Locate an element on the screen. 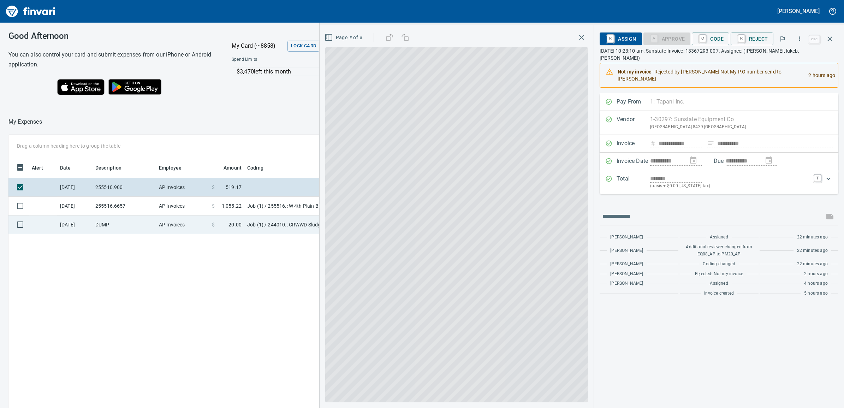  strong: Not my invoice is located at coordinates (635, 72).